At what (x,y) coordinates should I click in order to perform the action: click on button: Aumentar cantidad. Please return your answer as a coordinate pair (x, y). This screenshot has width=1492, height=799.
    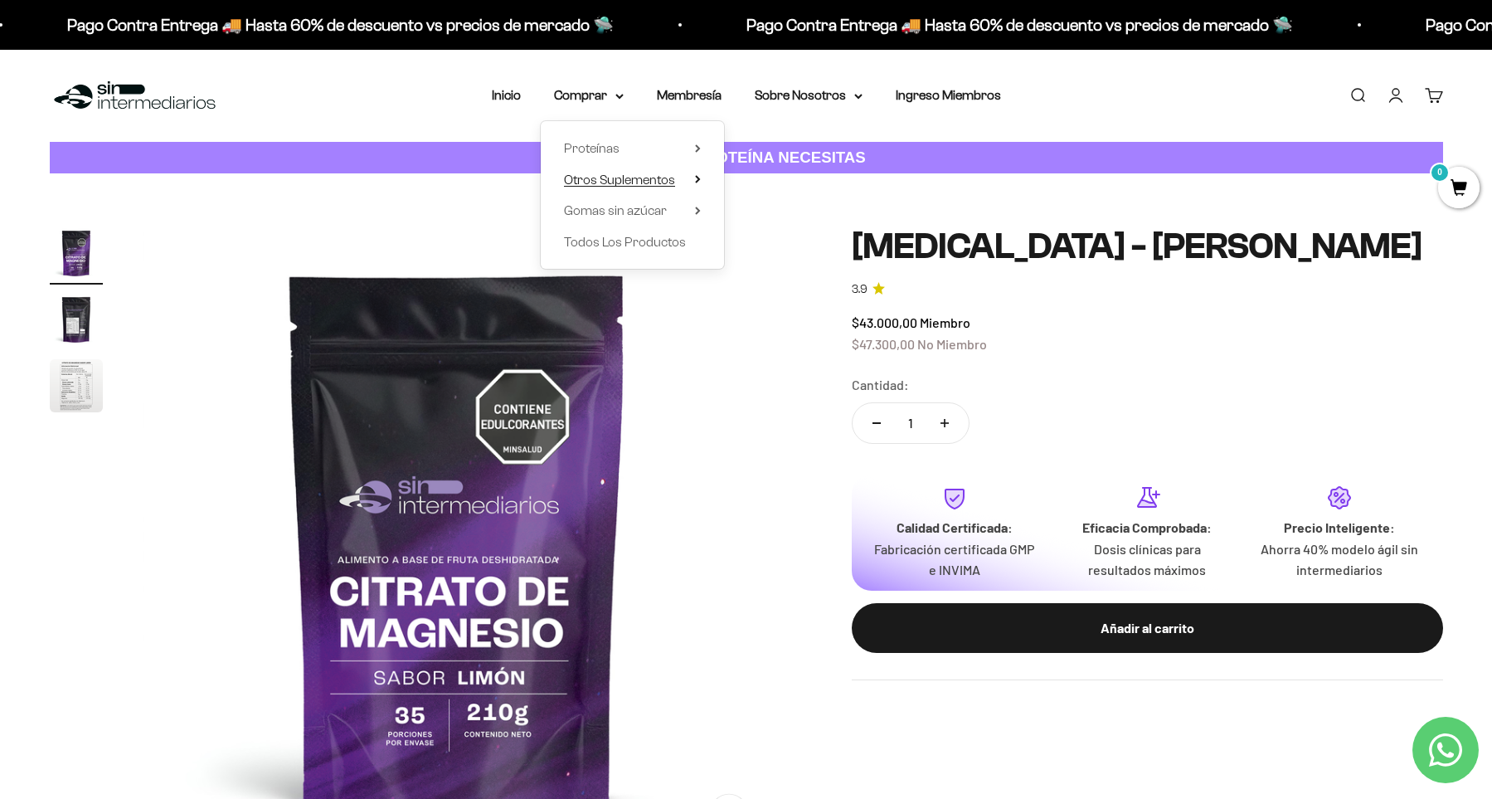
    Looking at the image, I should click on (945, 423).